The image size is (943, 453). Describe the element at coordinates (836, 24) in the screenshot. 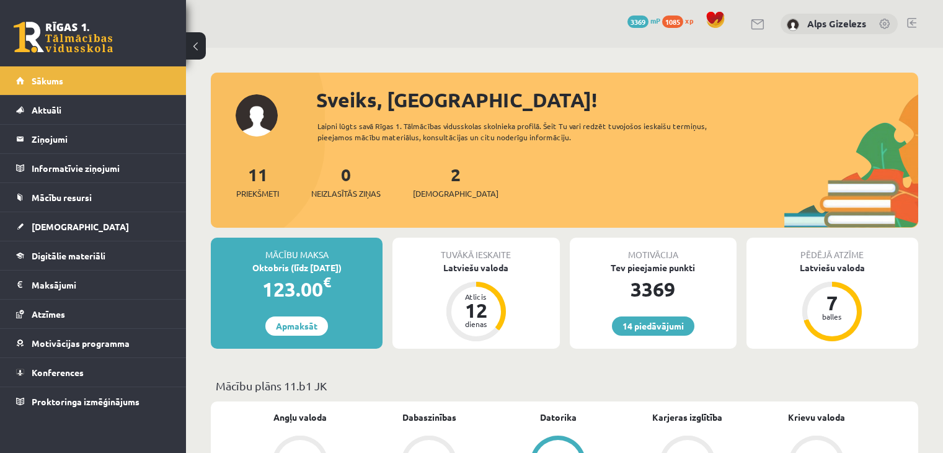

I see `a: Alps Gizelezs` at that location.